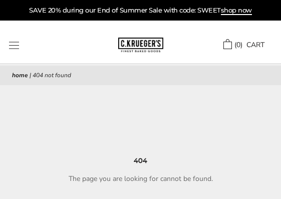  What do you see at coordinates (14, 45) in the screenshot?
I see `button: Open navigation` at bounding box center [14, 45].